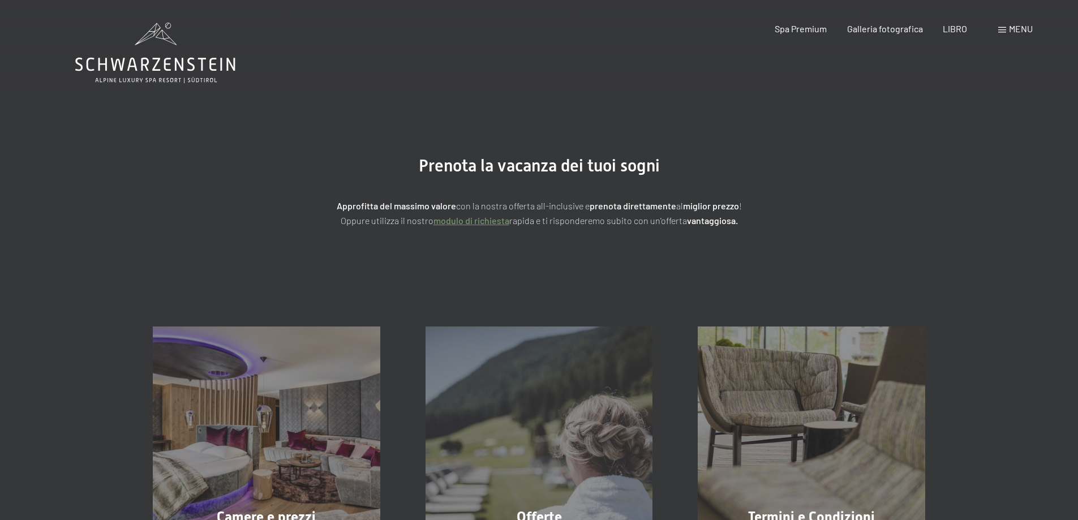 This screenshot has height=520, width=1078. I want to click on font: vantaggiosa., so click(712, 220).